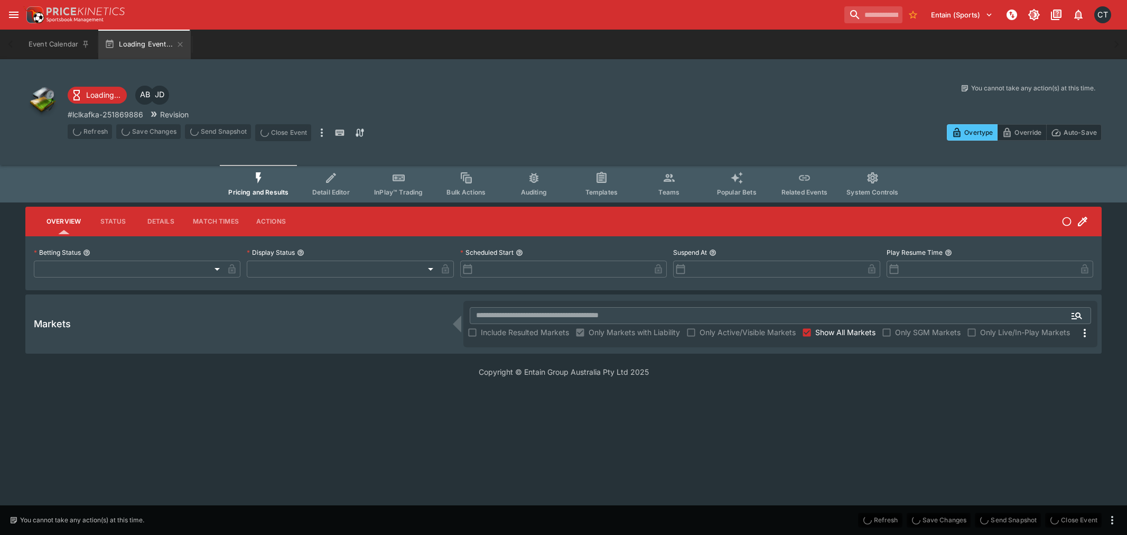 The width and height of the screenshot is (1127, 535). Describe the element at coordinates (34, 15) in the screenshot. I see `img: PriceKinetics Logo` at that location.